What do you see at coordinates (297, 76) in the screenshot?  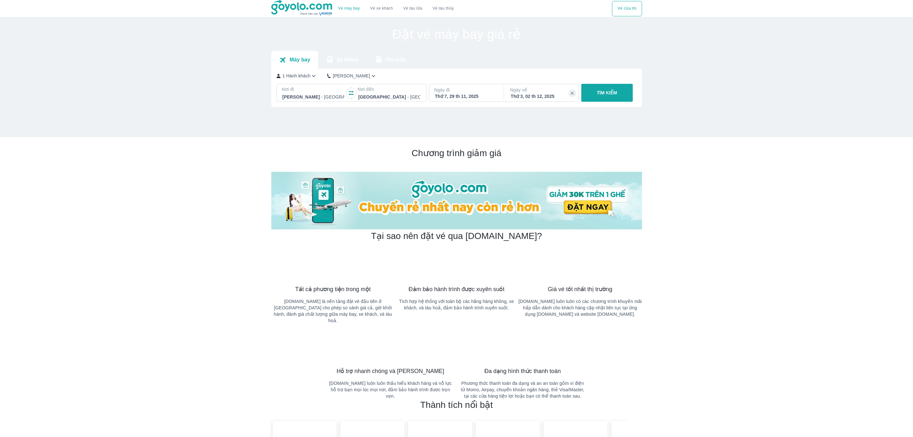 I see `button: 1 Hành khách` at bounding box center [297, 76].